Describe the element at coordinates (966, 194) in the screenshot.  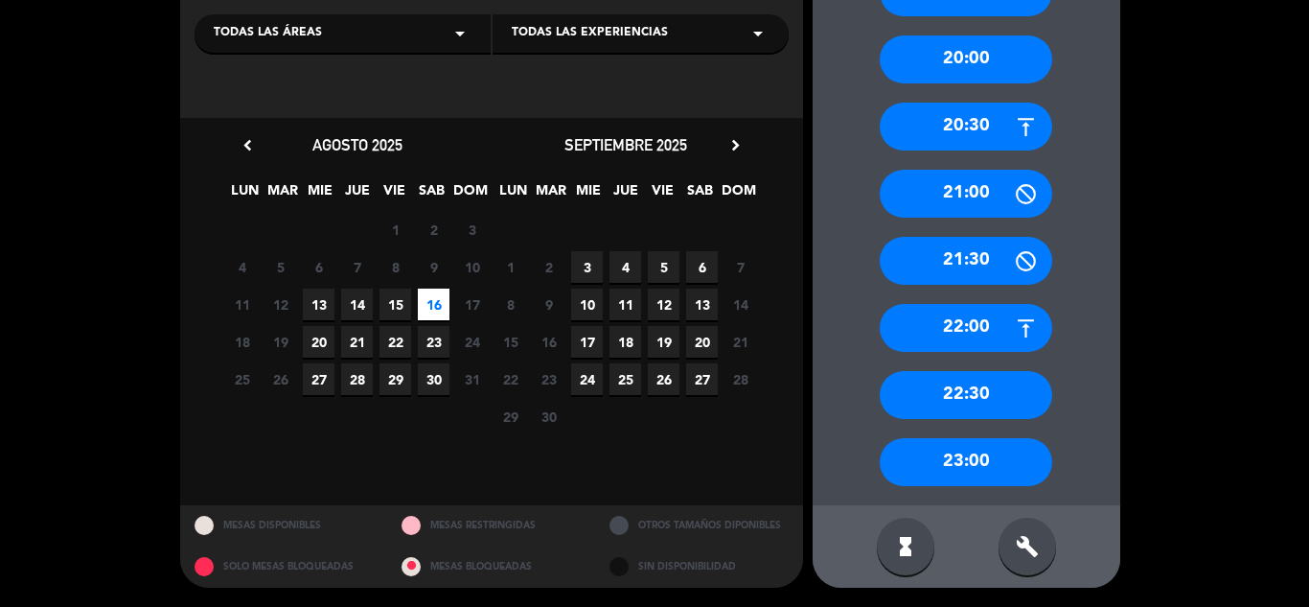
I see `div: 21:00` at that location.